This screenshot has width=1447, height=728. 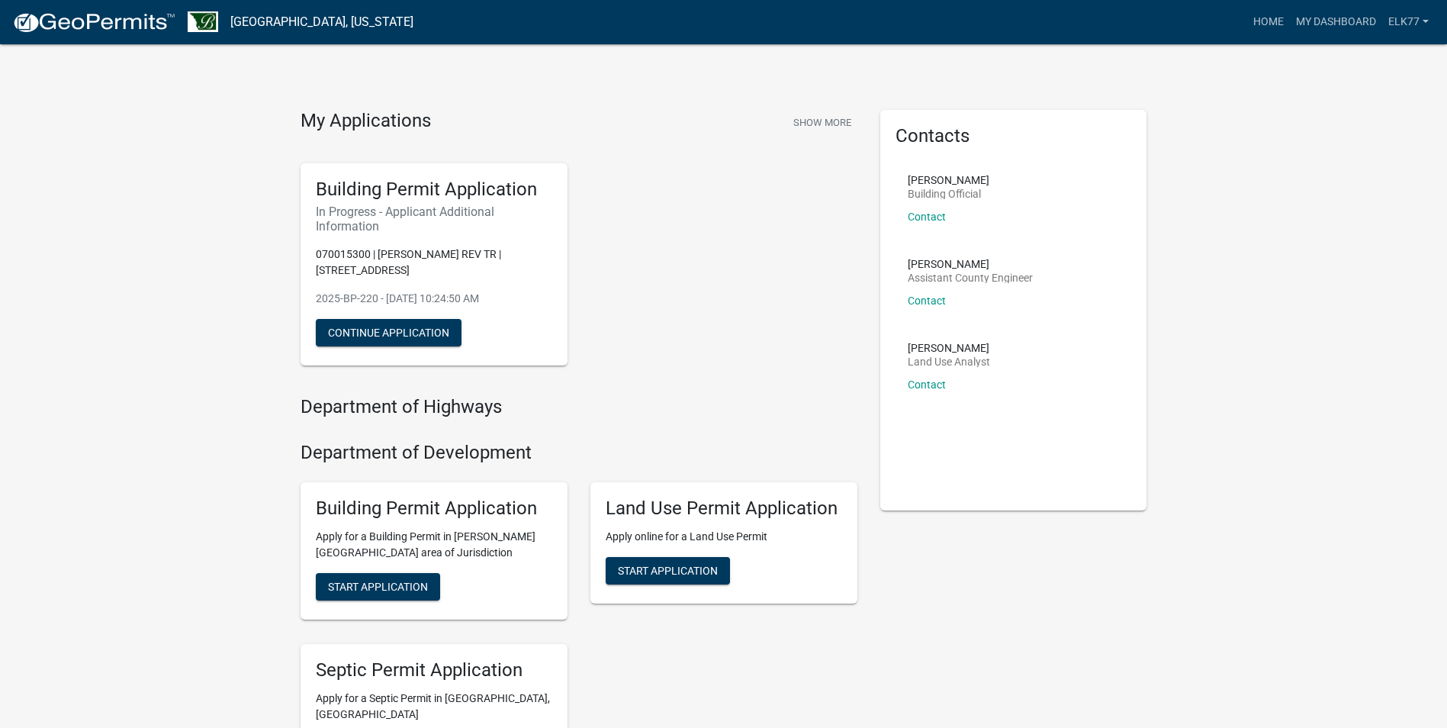 What do you see at coordinates (579, 452) in the screenshot?
I see `h4: Department of Development` at bounding box center [579, 452].